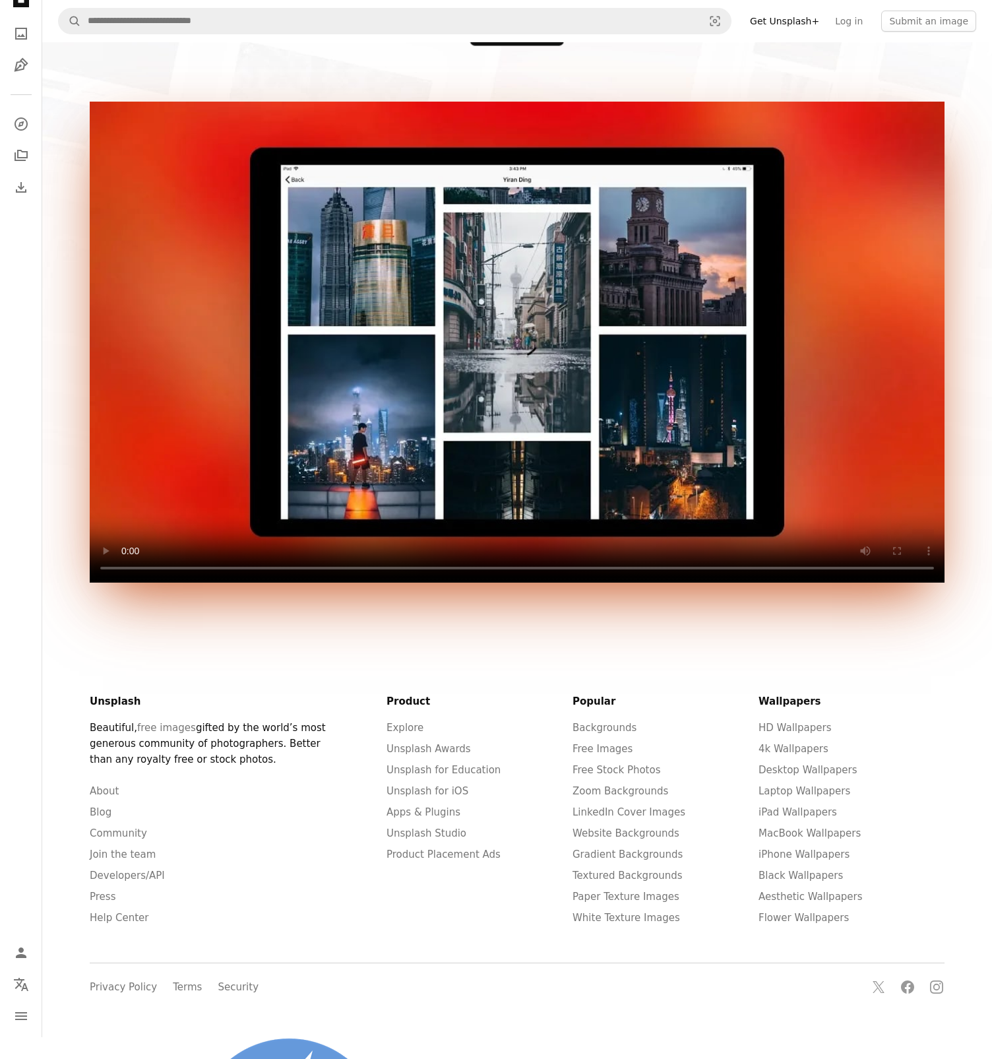 Image resolution: width=992 pixels, height=1059 pixels. What do you see at coordinates (443, 854) in the screenshot?
I see `a: Product Placement Ads` at bounding box center [443, 854].